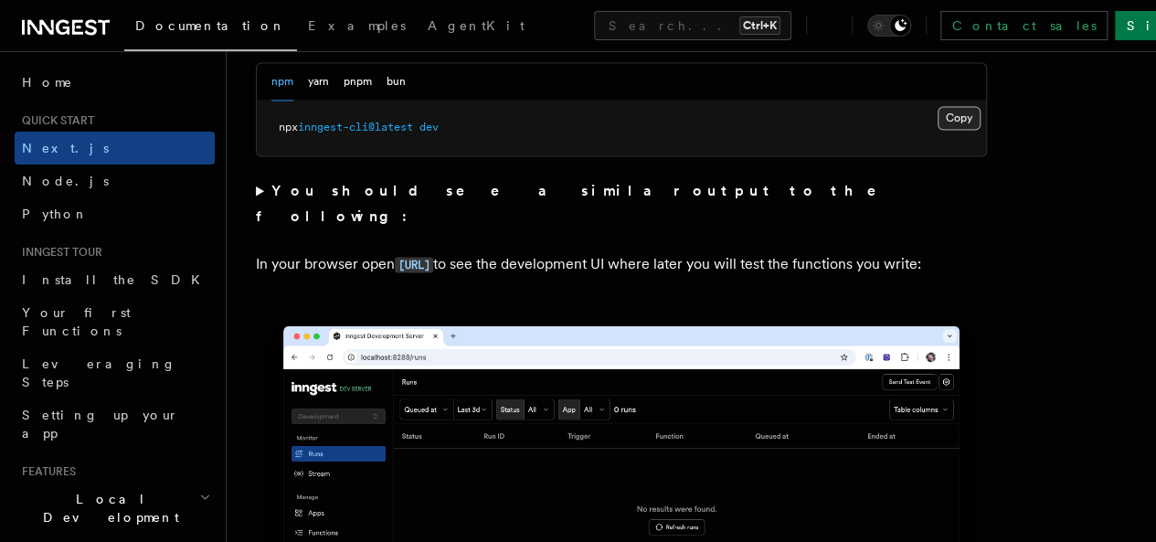  I want to click on span: Setting up your app, so click(101, 424).